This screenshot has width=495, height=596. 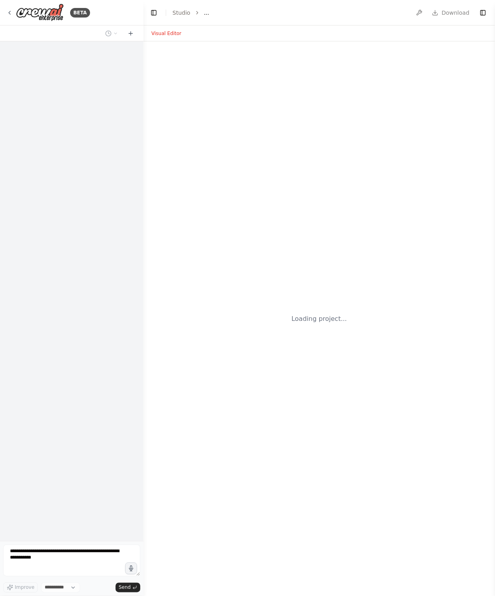 What do you see at coordinates (125, 588) in the screenshot?
I see `span: Send` at bounding box center [125, 588].